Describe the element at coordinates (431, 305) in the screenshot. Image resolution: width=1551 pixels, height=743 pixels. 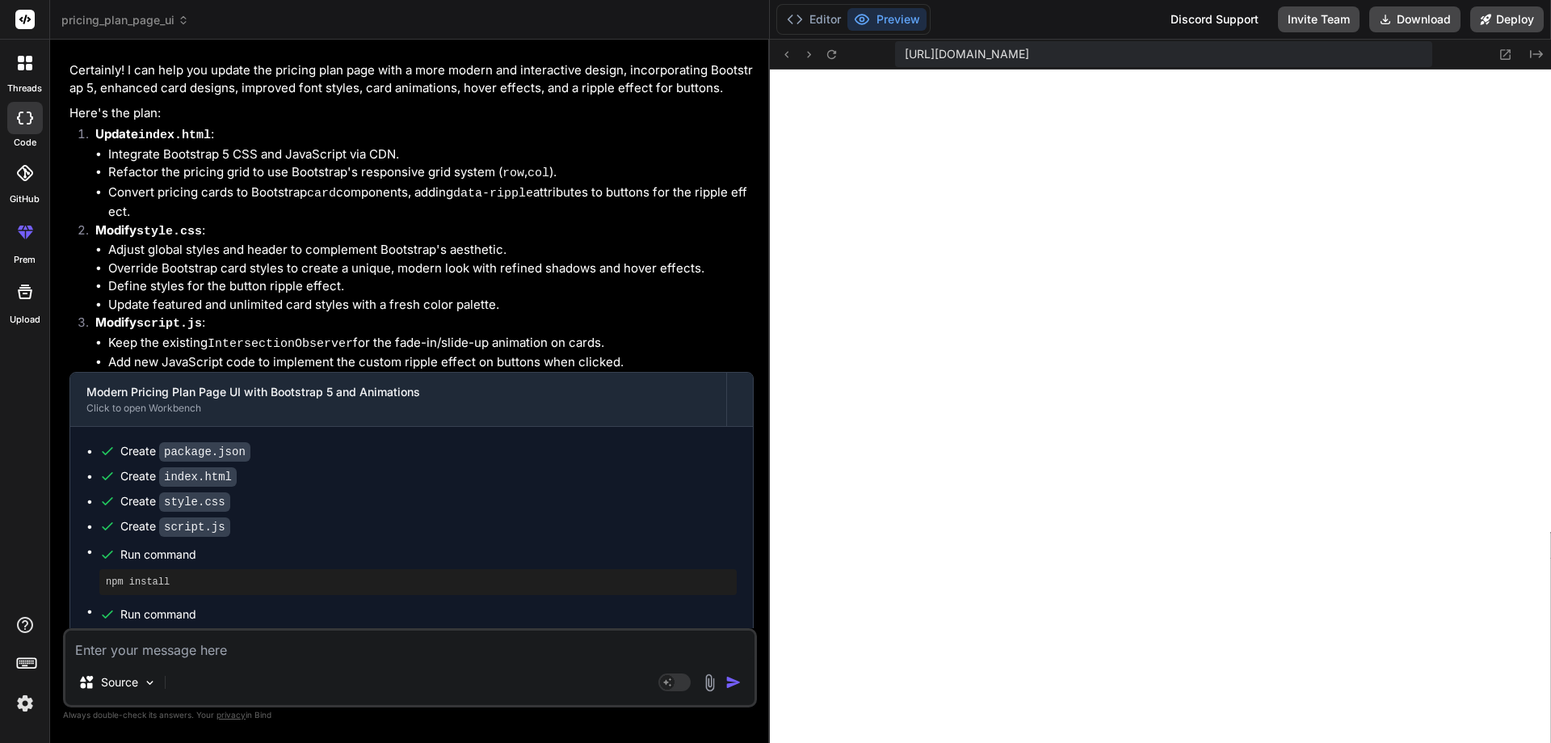
I see `li: Update featured and unlimited card styles with a fresh color palette.` at that location.